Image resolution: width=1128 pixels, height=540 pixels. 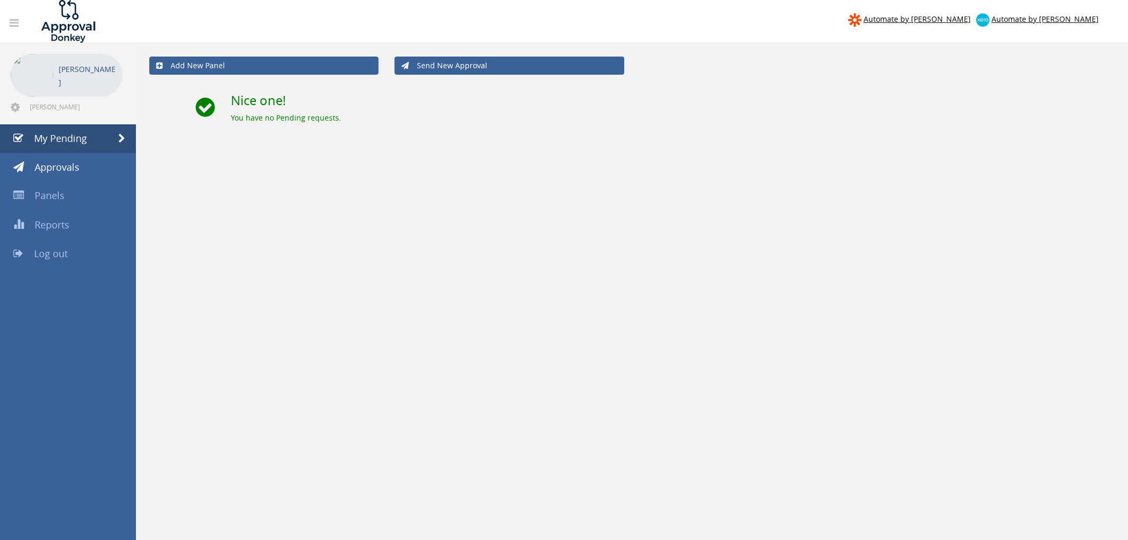 What do you see at coordinates (57, 167) in the screenshot?
I see `span: Approvals` at bounding box center [57, 167].